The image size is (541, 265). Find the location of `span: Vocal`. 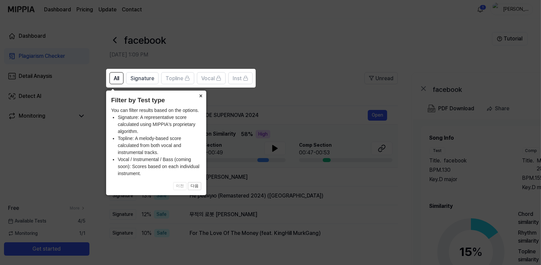

span: Vocal is located at coordinates (208, 78).